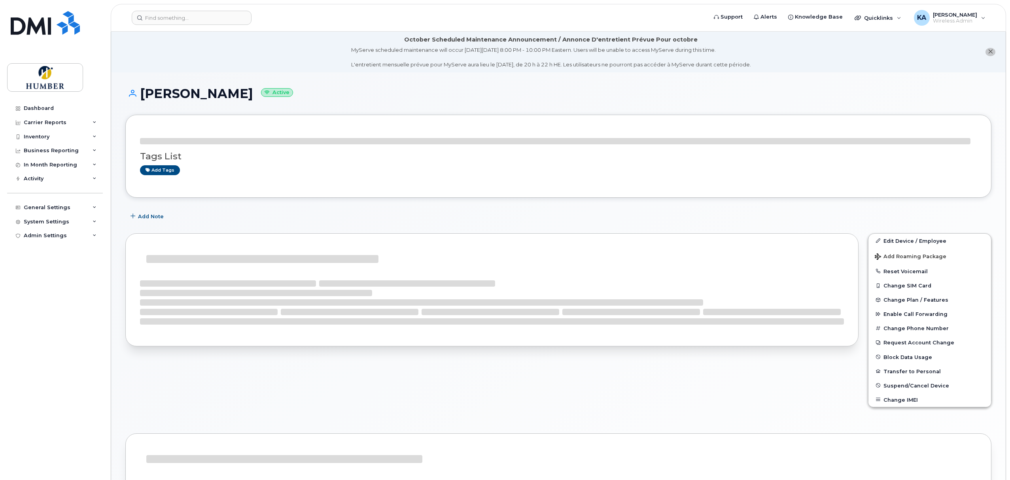  I want to click on h3: Tags List, so click(558, 156).